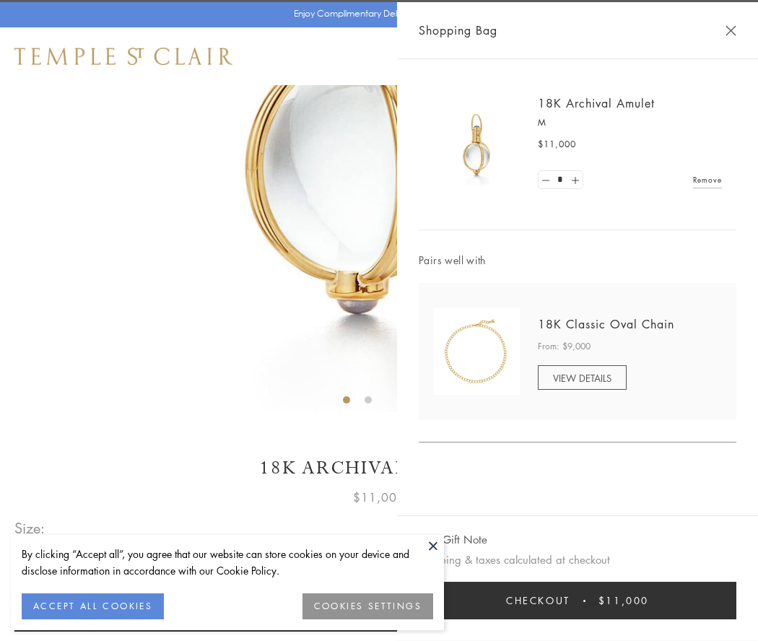  Describe the element at coordinates (606, 324) in the screenshot. I see `a: 18K Classic Oval Chain` at that location.